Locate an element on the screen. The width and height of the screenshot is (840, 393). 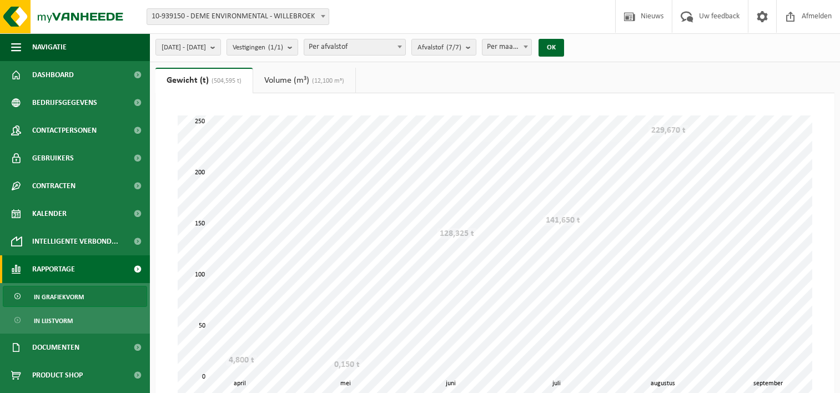
span: Navigatie is located at coordinates (49, 47).